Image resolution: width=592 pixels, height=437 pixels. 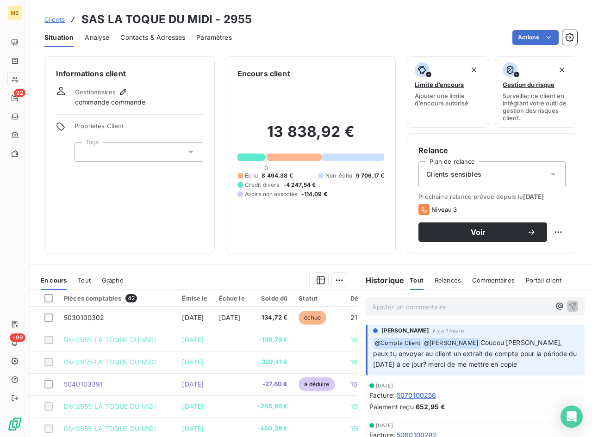 I want to click on span: 92, so click(x=19, y=93).